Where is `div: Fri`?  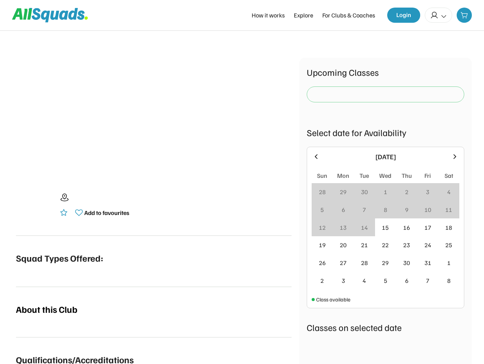
div: Fri is located at coordinates (427, 176).